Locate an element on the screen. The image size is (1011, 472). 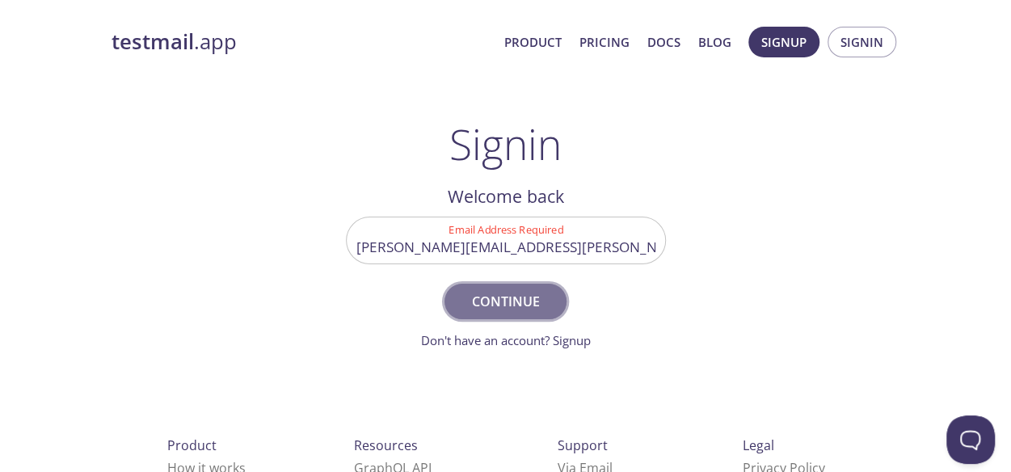
span: Continue is located at coordinates (505, 301).